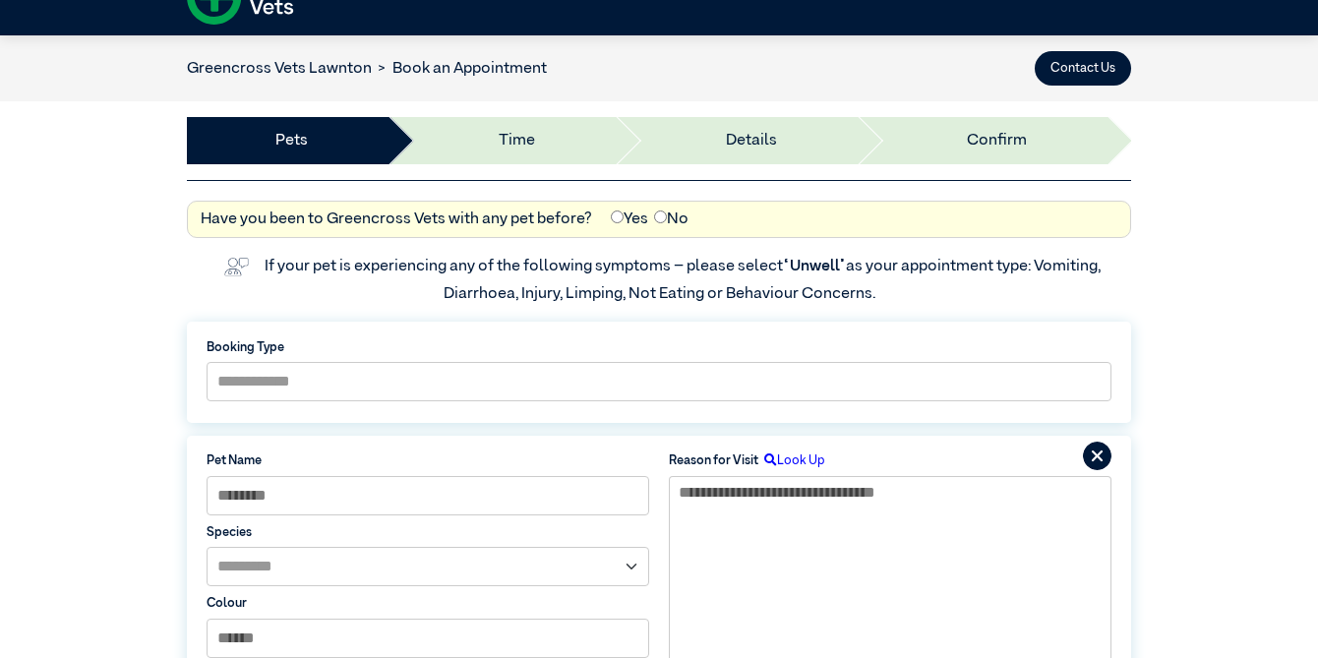 This screenshot has width=1318, height=658. I want to click on label: Yes, so click(629, 219).